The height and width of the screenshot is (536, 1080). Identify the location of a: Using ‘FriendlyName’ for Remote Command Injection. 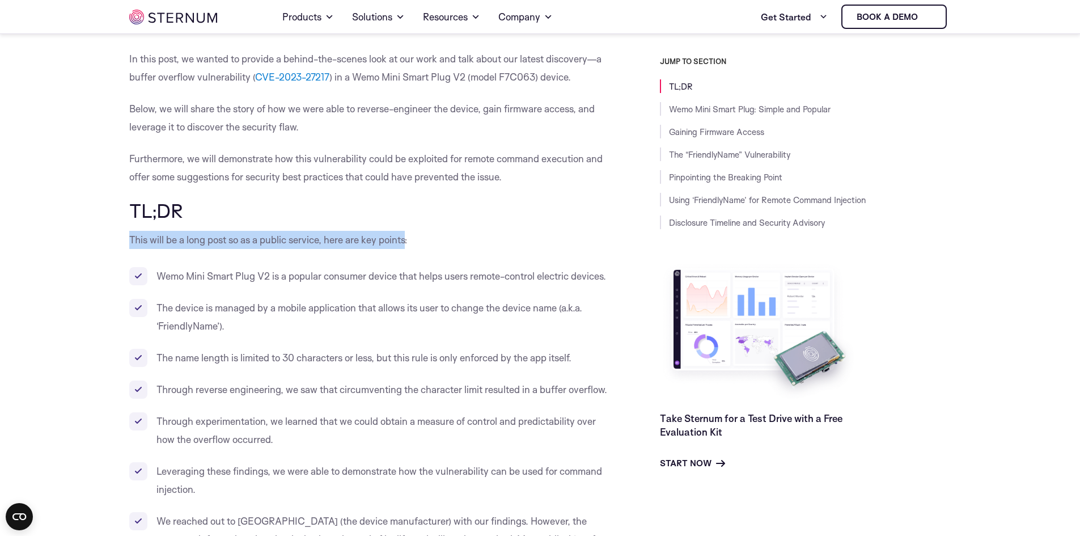
(767, 199).